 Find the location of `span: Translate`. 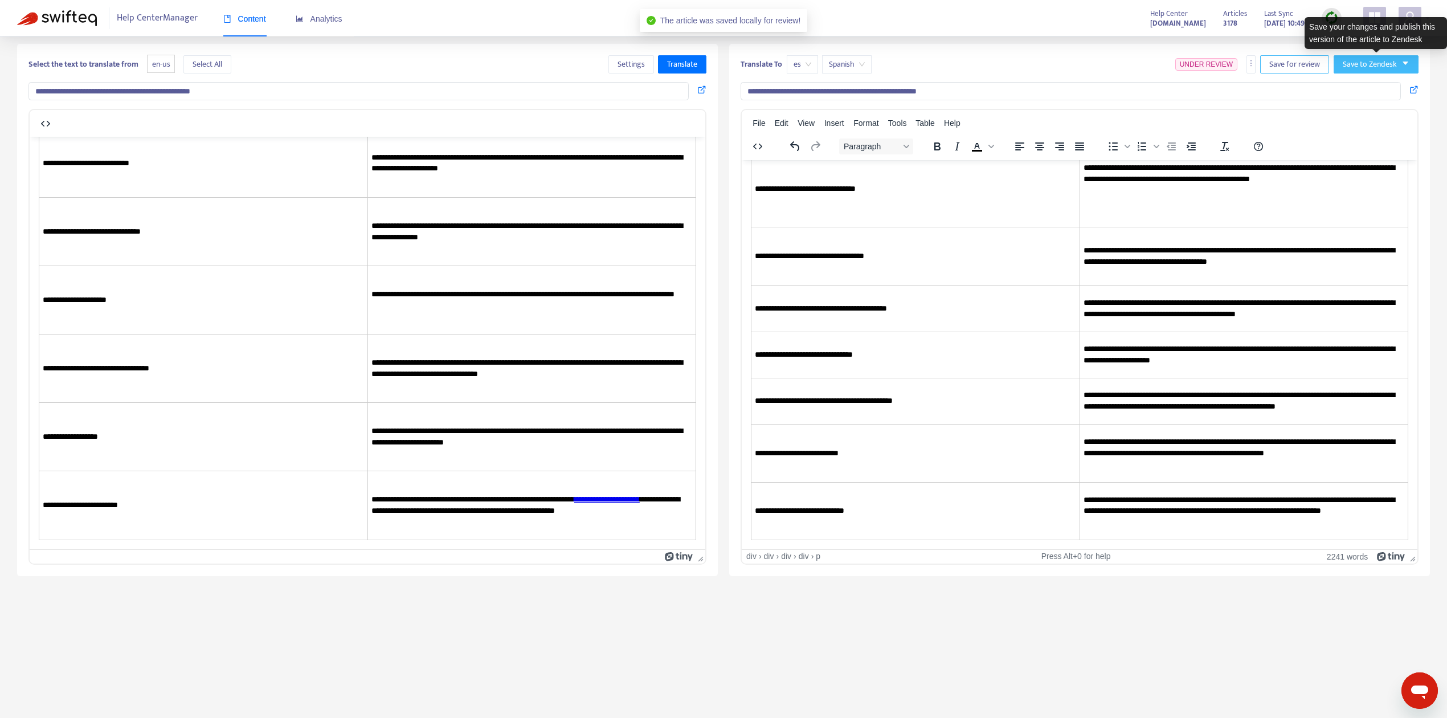

span: Translate is located at coordinates (682, 64).